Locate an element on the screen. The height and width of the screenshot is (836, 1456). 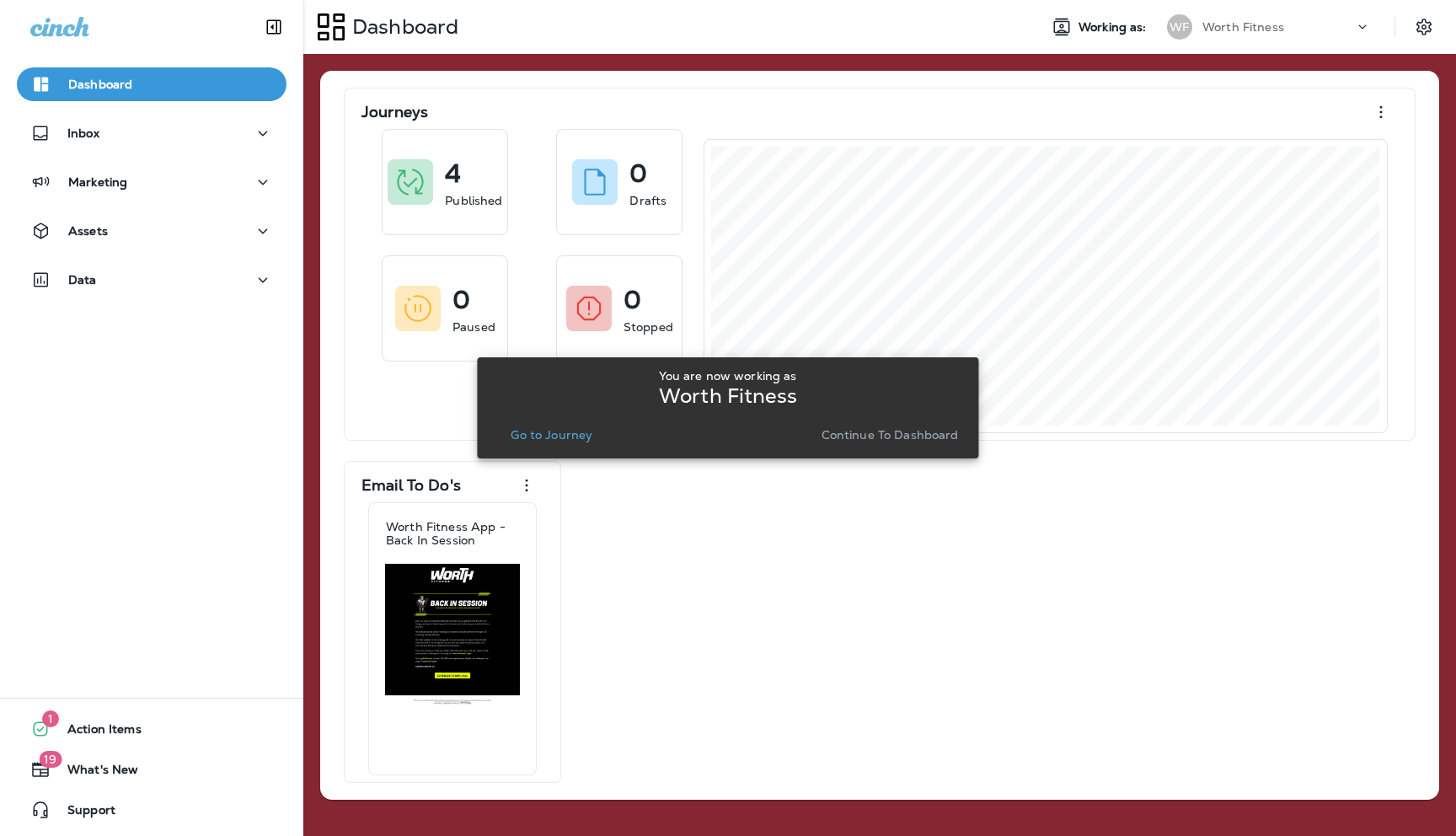
span: What's New is located at coordinates (95, 772).